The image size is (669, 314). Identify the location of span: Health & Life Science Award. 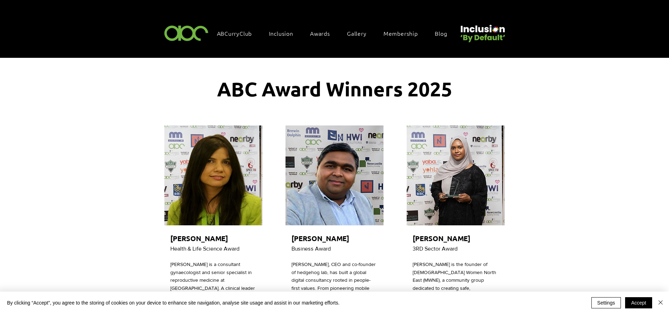
(205, 249).